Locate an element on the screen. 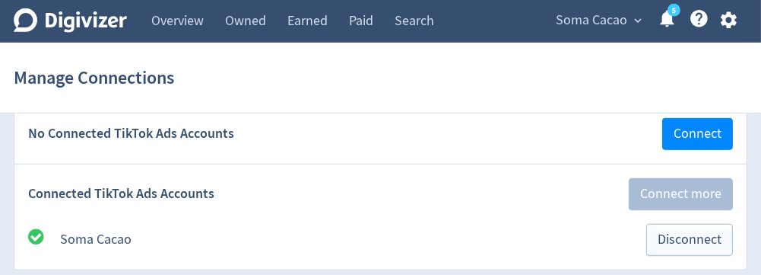  span: No Connected TikTok Ads Accounts is located at coordinates (131, 133).